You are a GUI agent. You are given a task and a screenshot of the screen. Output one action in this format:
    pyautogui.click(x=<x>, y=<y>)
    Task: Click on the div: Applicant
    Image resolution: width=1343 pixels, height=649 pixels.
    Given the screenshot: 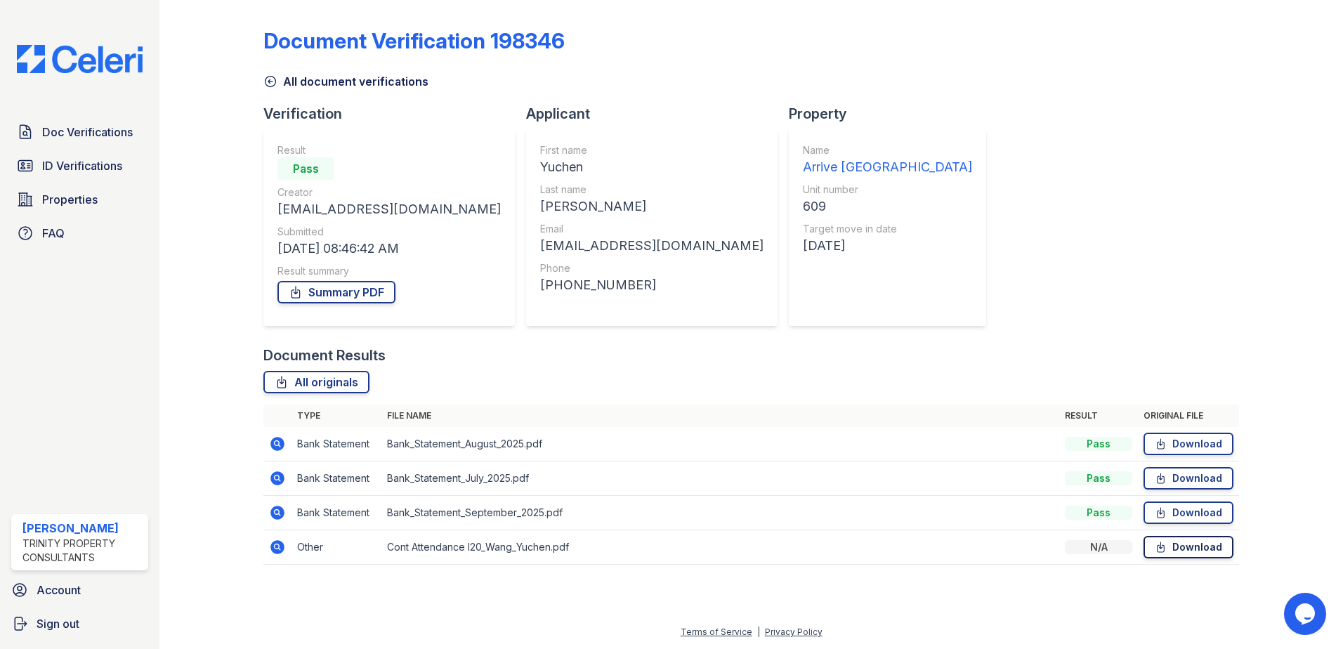 What is the action you would take?
    pyautogui.click(x=657, y=114)
    